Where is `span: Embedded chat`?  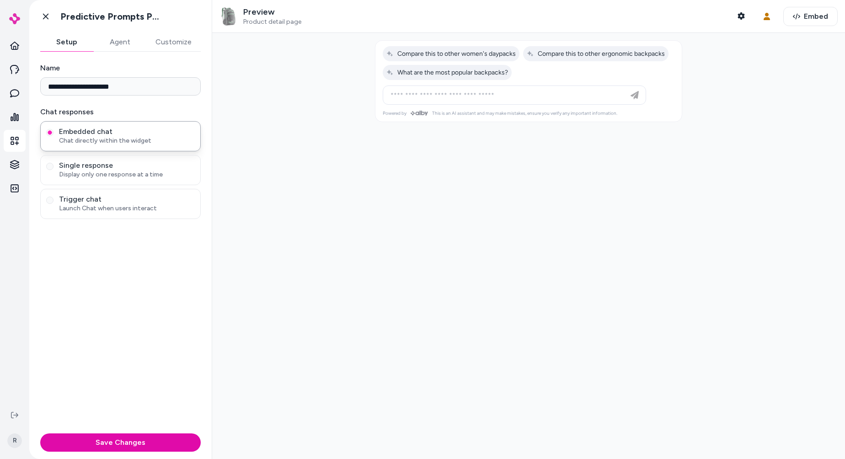
span: Embedded chat is located at coordinates (127, 132).